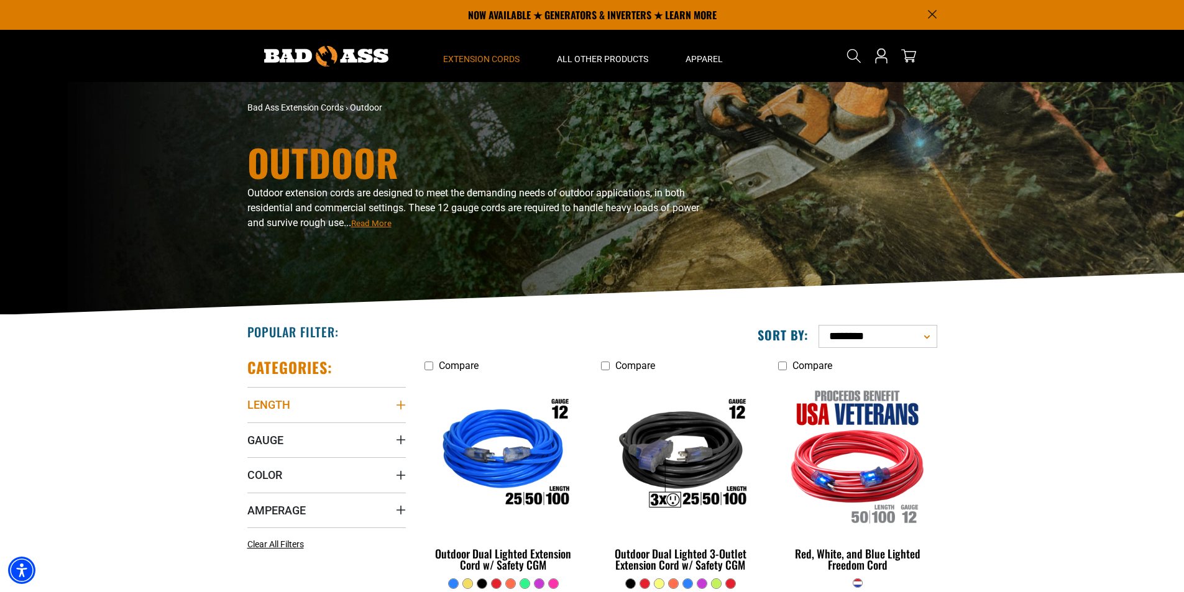  I want to click on div: Outdoor Dual Lighted 3-Outlet Extension Cord w/ Safety CGM, so click(680, 559).